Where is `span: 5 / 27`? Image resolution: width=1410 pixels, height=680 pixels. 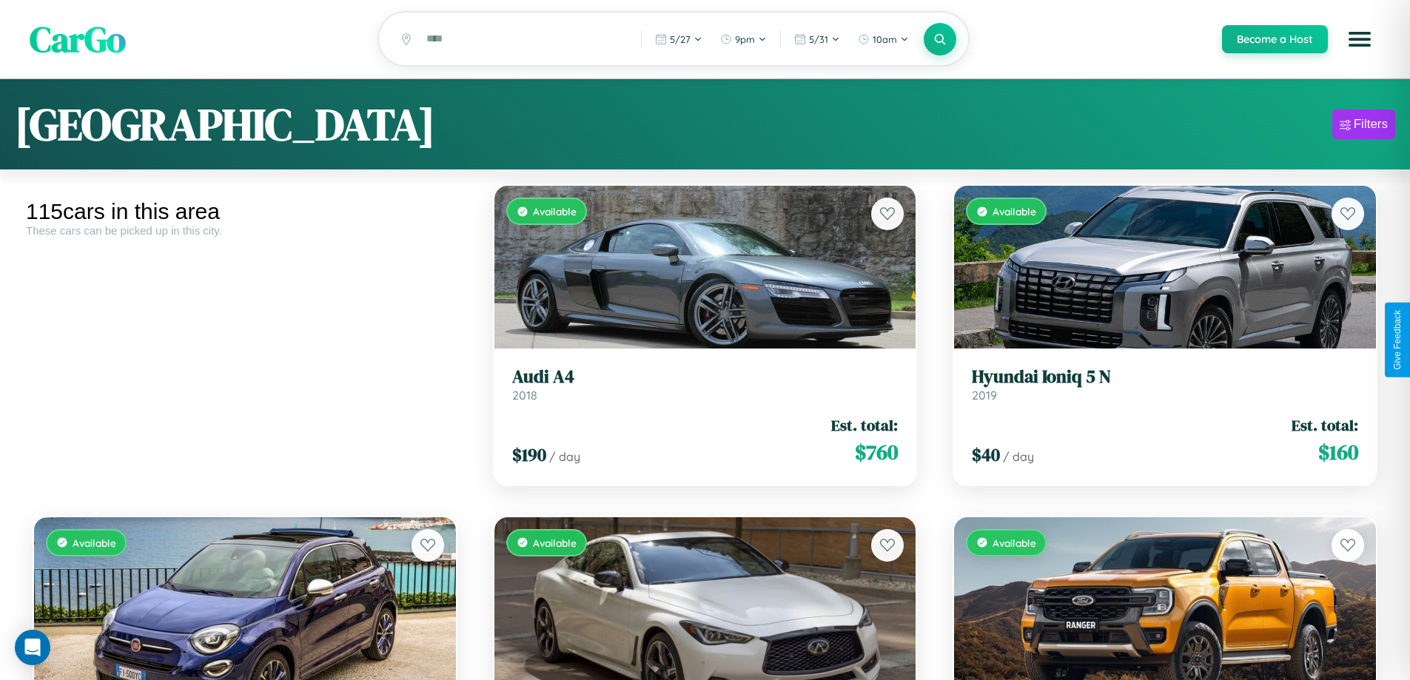
span: 5 / 27 is located at coordinates (680, 39).